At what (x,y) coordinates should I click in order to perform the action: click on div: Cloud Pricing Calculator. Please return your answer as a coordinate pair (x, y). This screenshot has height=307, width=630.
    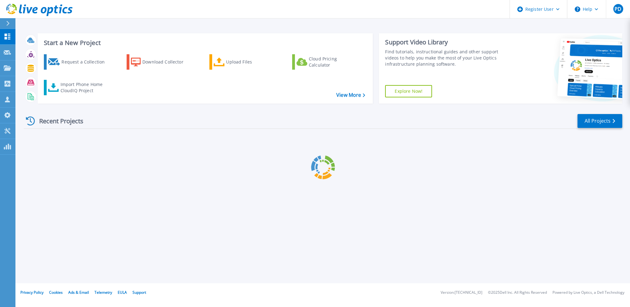
    Looking at the image, I should click on (333, 62).